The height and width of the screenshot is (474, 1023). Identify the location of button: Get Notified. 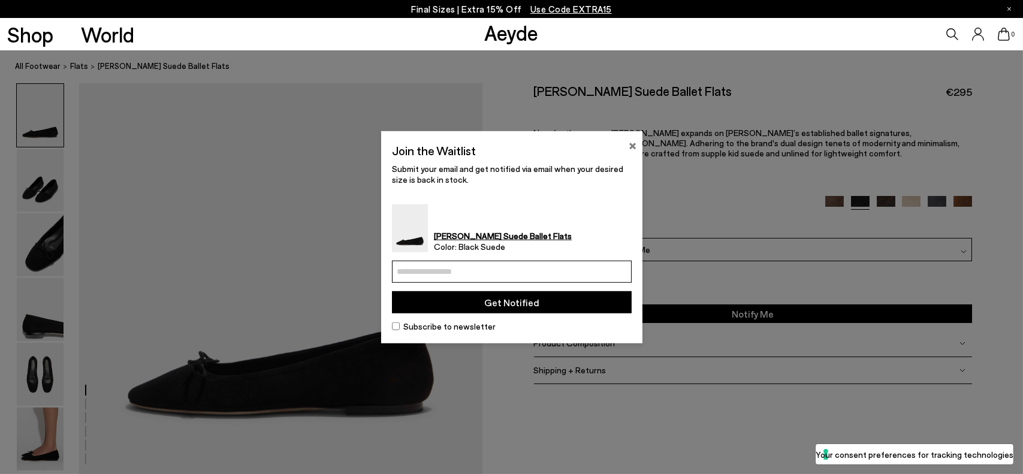
(512, 302).